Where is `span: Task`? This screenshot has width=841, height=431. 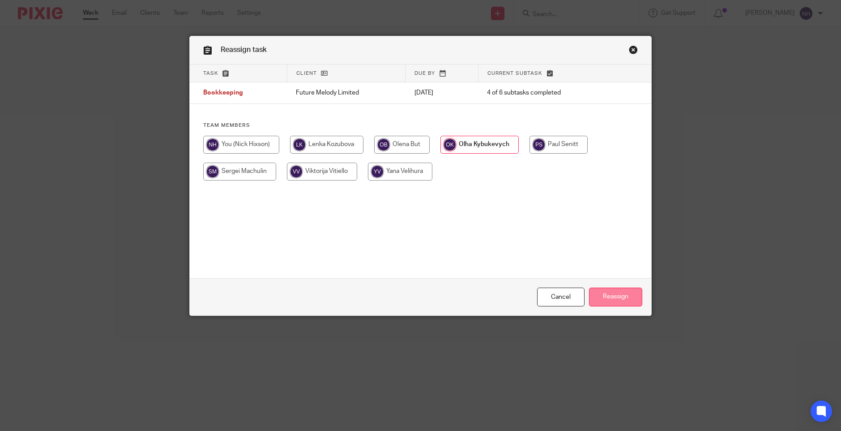
span: Task is located at coordinates (211, 73).